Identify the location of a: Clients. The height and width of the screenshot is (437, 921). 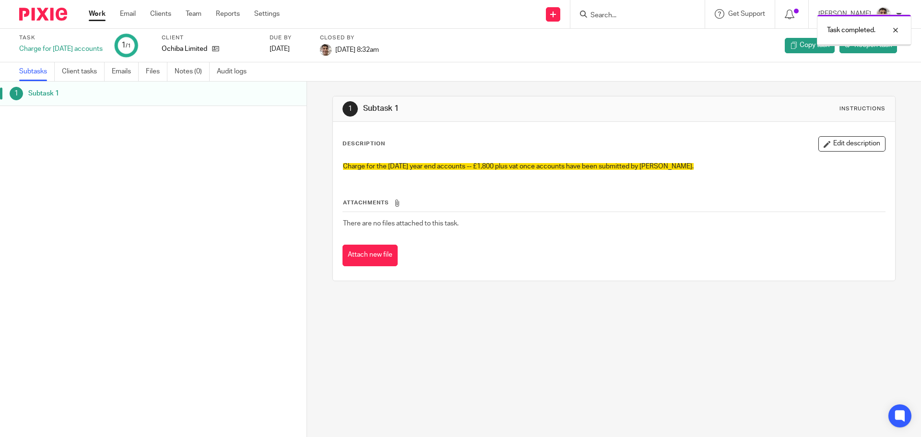
(161, 14).